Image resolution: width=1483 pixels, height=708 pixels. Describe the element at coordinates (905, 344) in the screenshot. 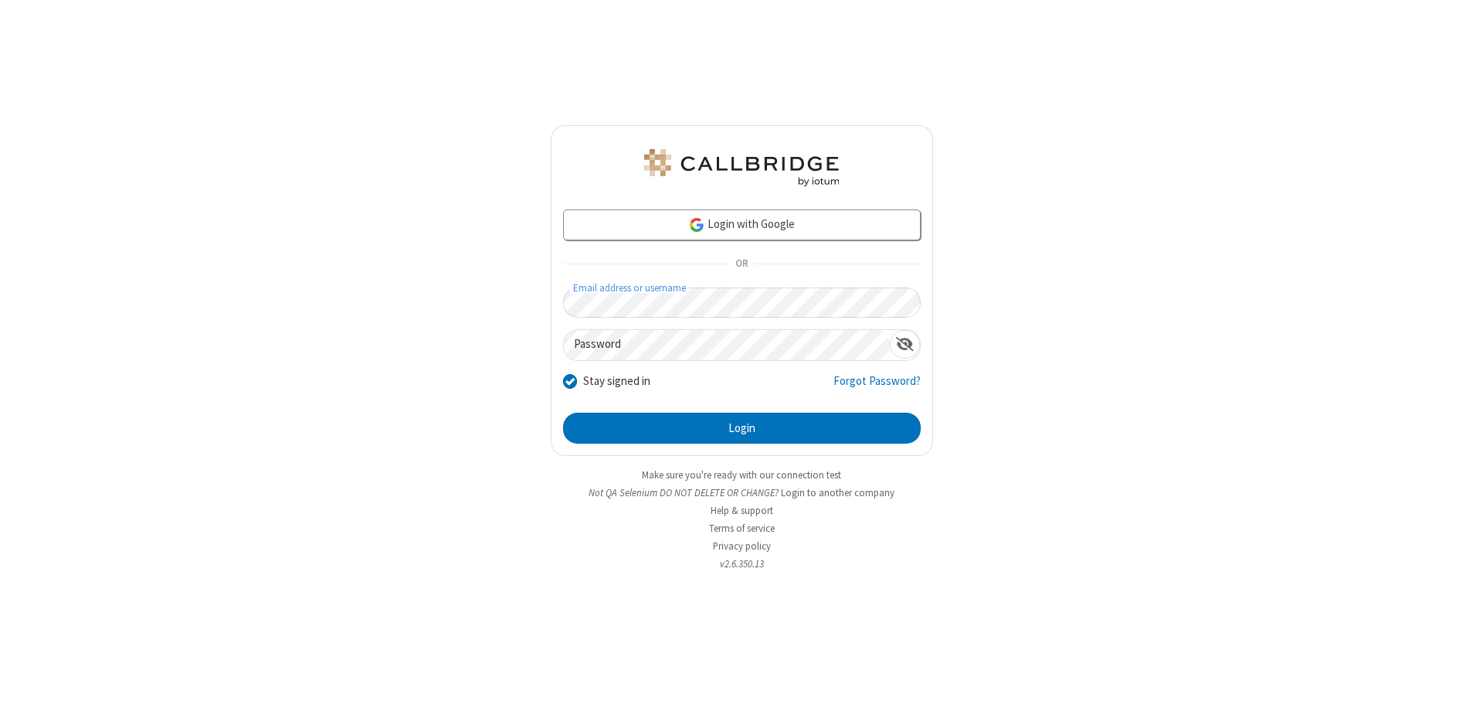

I see `div: Show password` at that location.